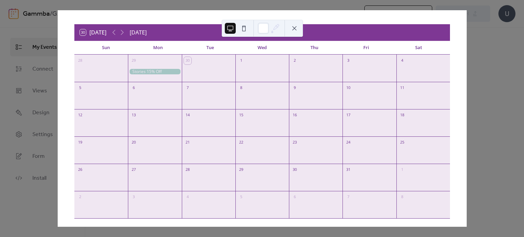  What do you see at coordinates (402, 115) in the screenshot?
I see `div: 18` at bounding box center [402, 115].